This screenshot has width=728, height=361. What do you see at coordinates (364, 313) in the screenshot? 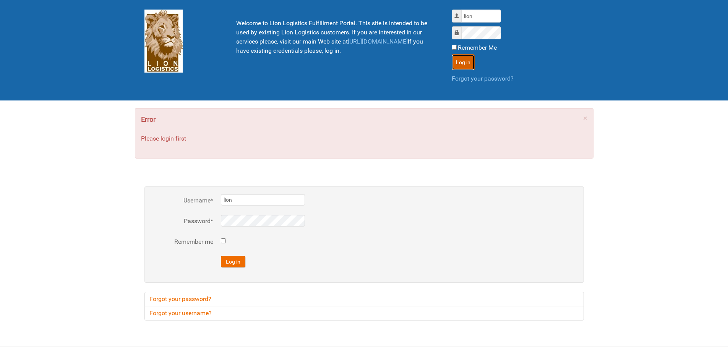
I see `a: Forgot your username?` at bounding box center [364, 313].